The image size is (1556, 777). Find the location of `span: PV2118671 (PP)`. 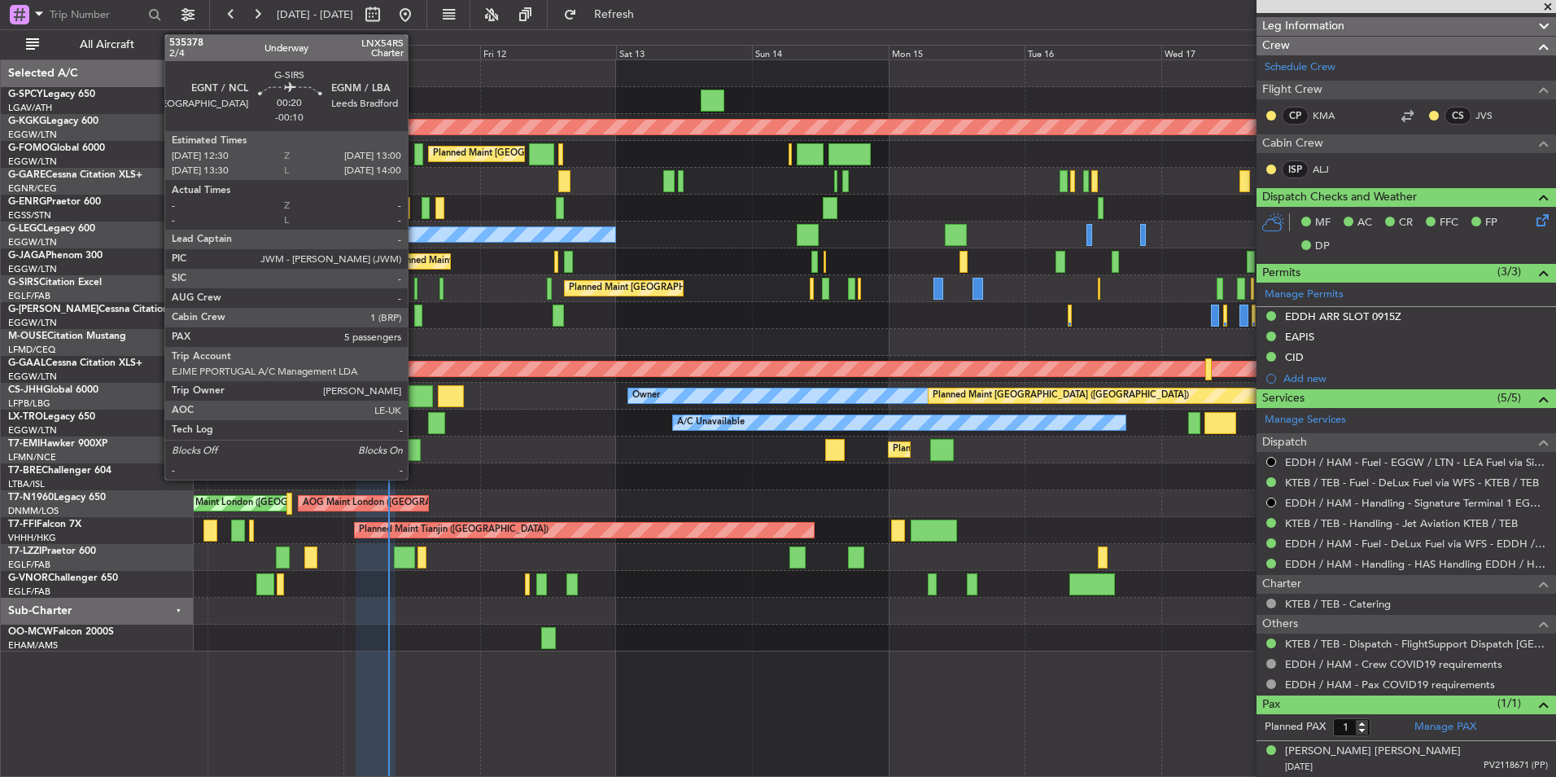

span: PV2118671 (PP) is located at coordinates (1516, 765).